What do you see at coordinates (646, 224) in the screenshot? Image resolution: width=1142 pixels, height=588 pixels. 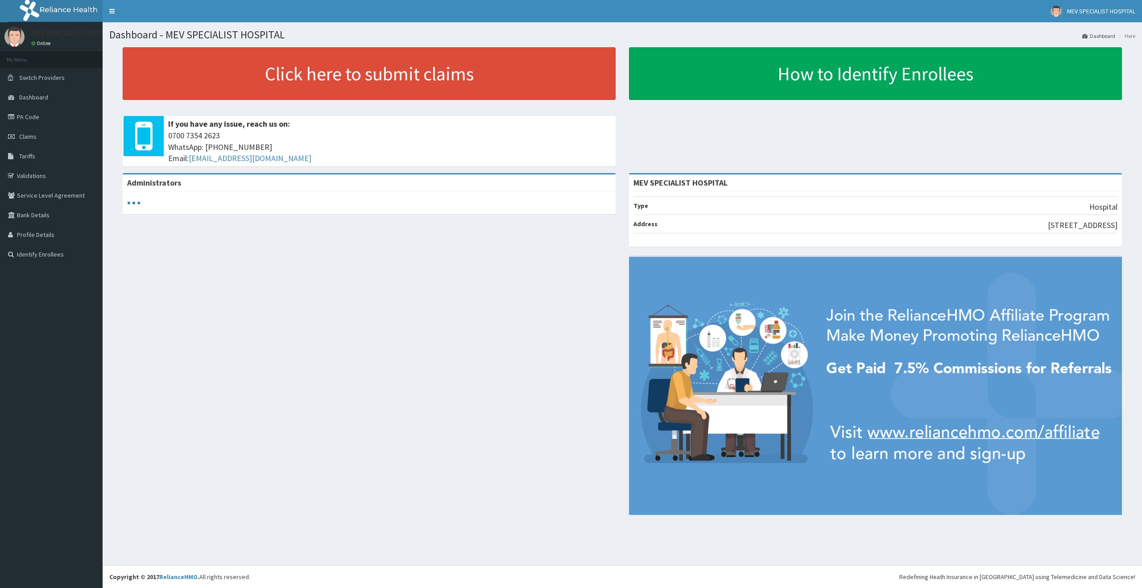 I see `b: Address` at bounding box center [646, 224].